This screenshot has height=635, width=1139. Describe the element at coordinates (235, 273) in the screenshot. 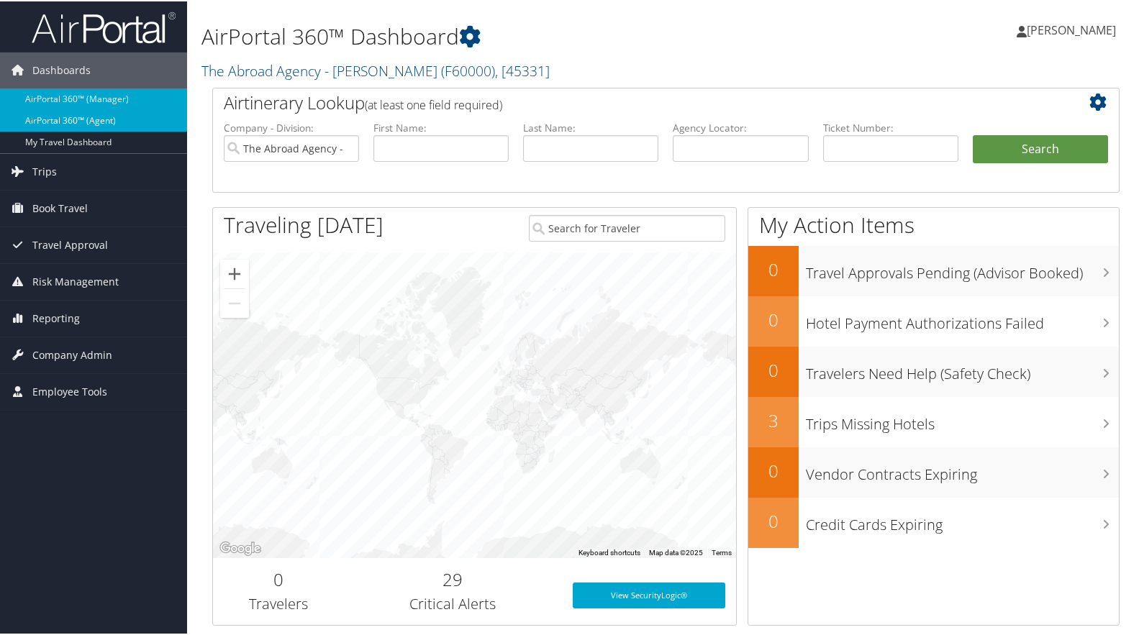

I see `button: Zoom in` at that location.